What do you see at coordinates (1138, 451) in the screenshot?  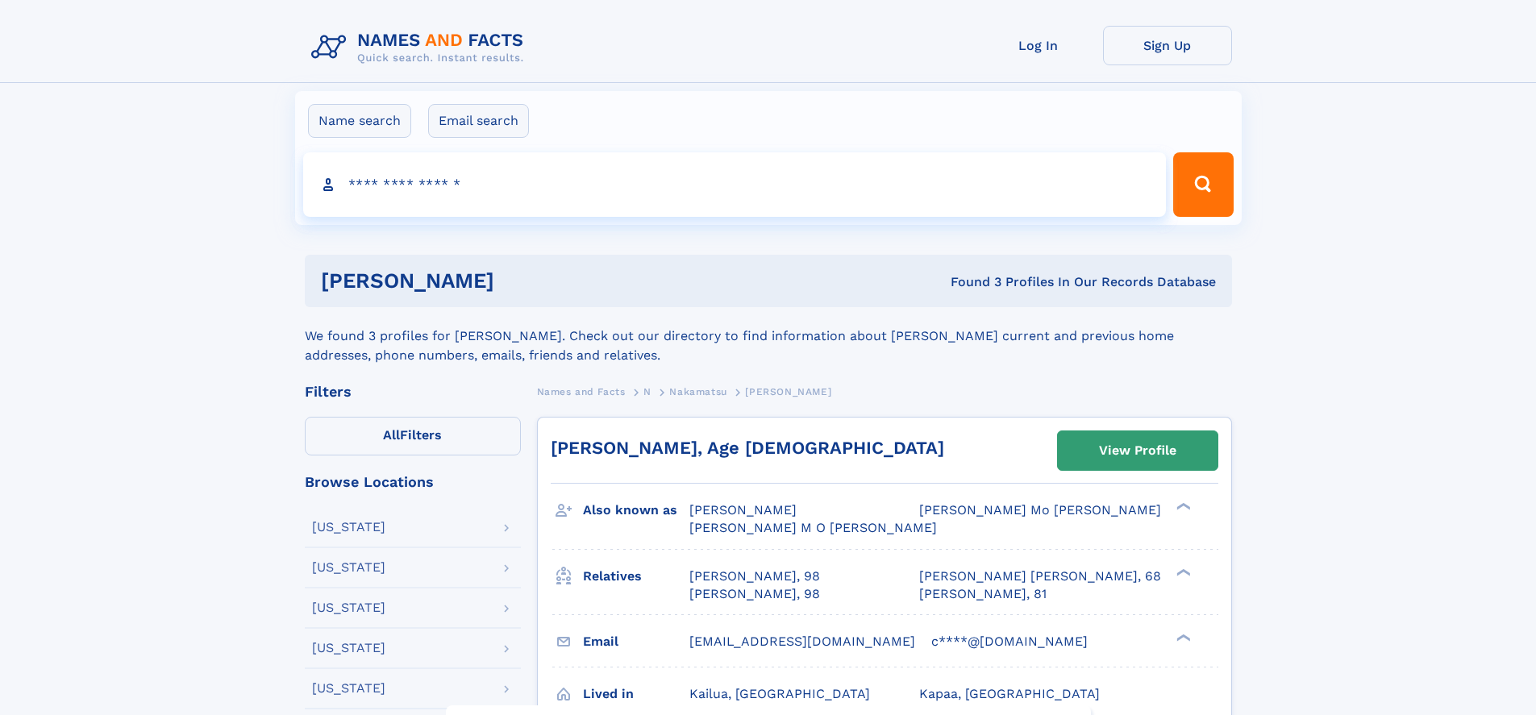 I see `a: View Profile` at bounding box center [1138, 451].